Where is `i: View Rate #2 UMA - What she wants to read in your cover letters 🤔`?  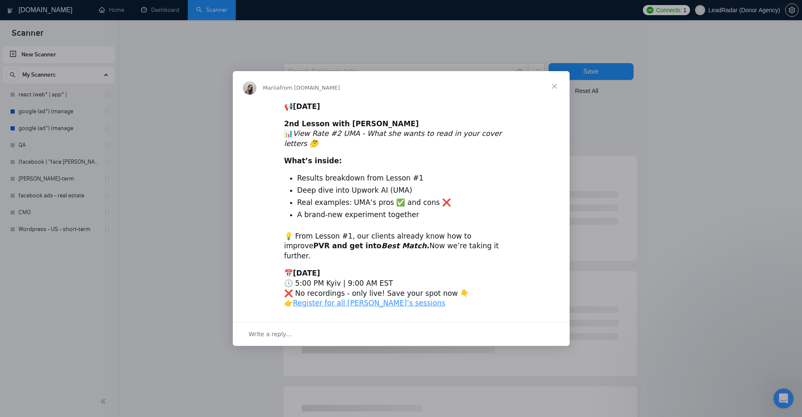
i: View Rate #2 UMA - What she wants to read in your cover letters 🤔 is located at coordinates (393, 139).